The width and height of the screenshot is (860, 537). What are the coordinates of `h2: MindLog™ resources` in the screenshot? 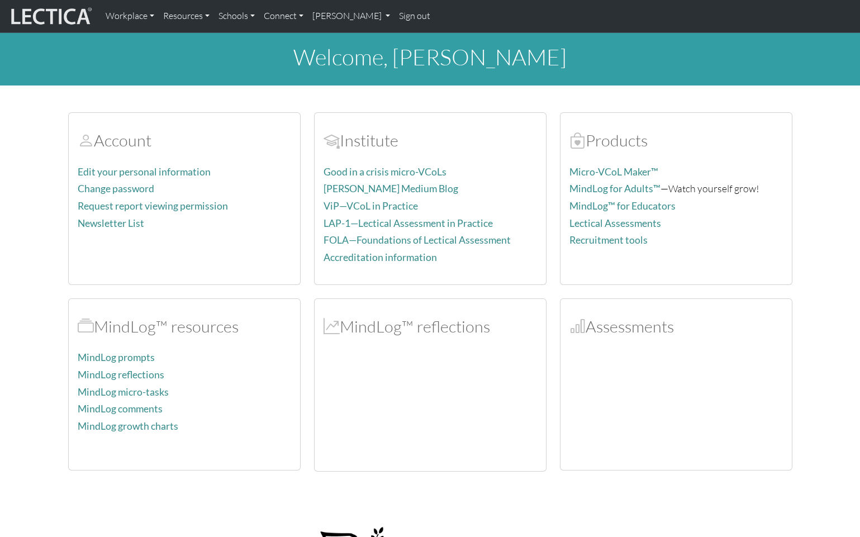 It's located at (184, 326).